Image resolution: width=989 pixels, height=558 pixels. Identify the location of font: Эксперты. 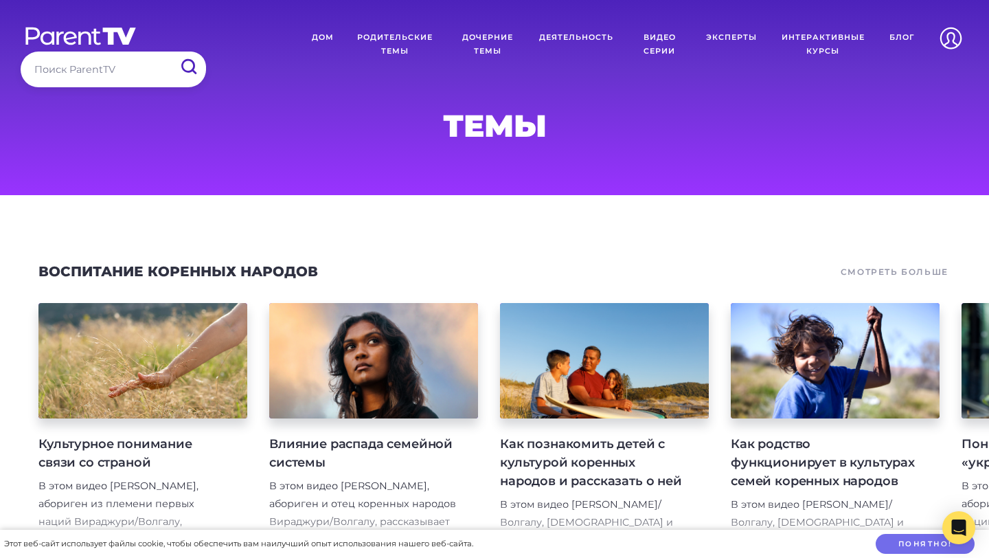
(731, 37).